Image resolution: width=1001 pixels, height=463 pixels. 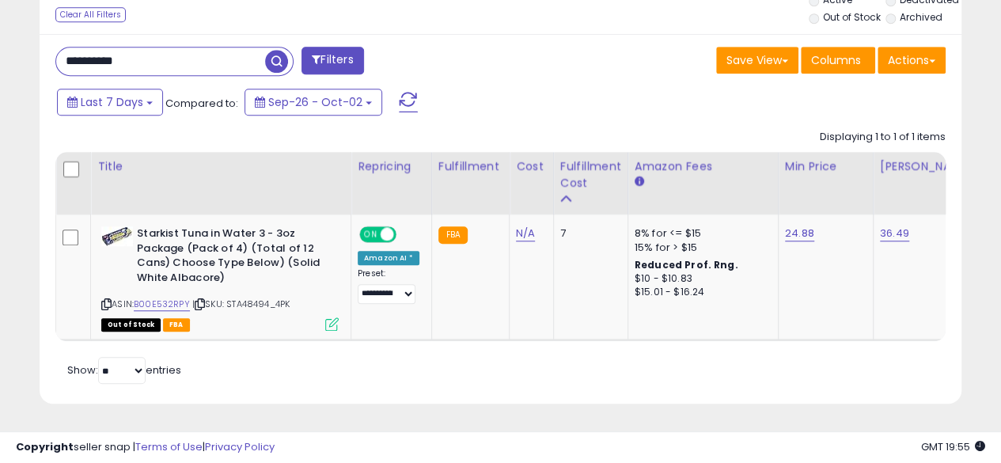 What do you see at coordinates (315, 102) in the screenshot?
I see `span: Sep-26 - Oct-02` at bounding box center [315, 102].